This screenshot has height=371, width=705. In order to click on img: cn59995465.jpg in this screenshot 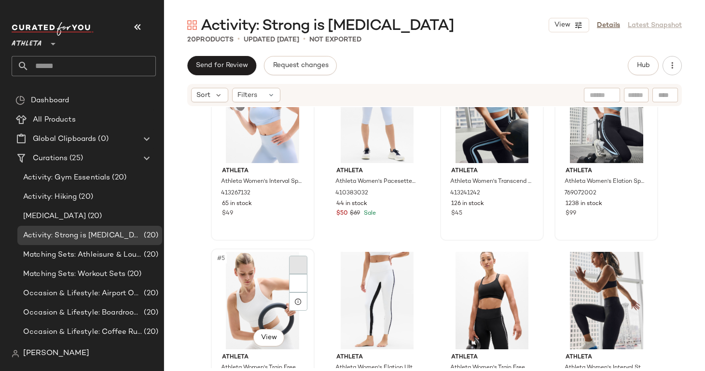, I will do `click(606, 301)`.